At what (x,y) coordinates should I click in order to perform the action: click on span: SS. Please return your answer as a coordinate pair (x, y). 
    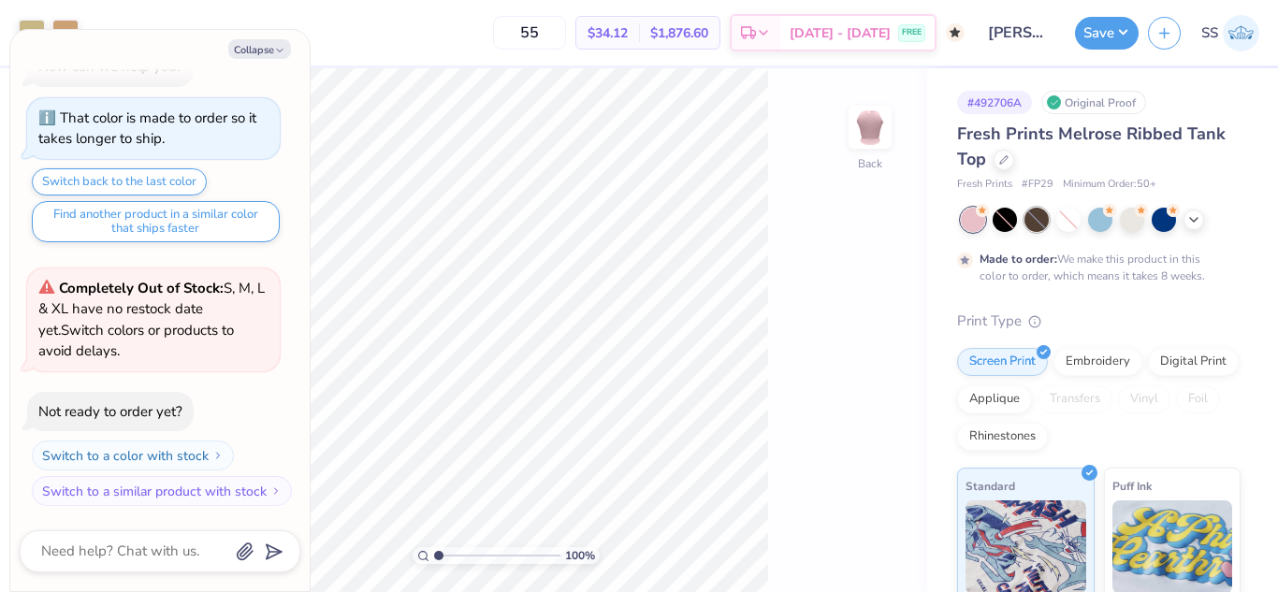
    Looking at the image, I should click on (1210, 33).